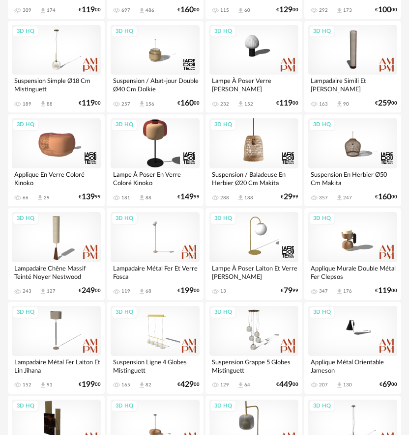  I want to click on div: 82, so click(148, 385).